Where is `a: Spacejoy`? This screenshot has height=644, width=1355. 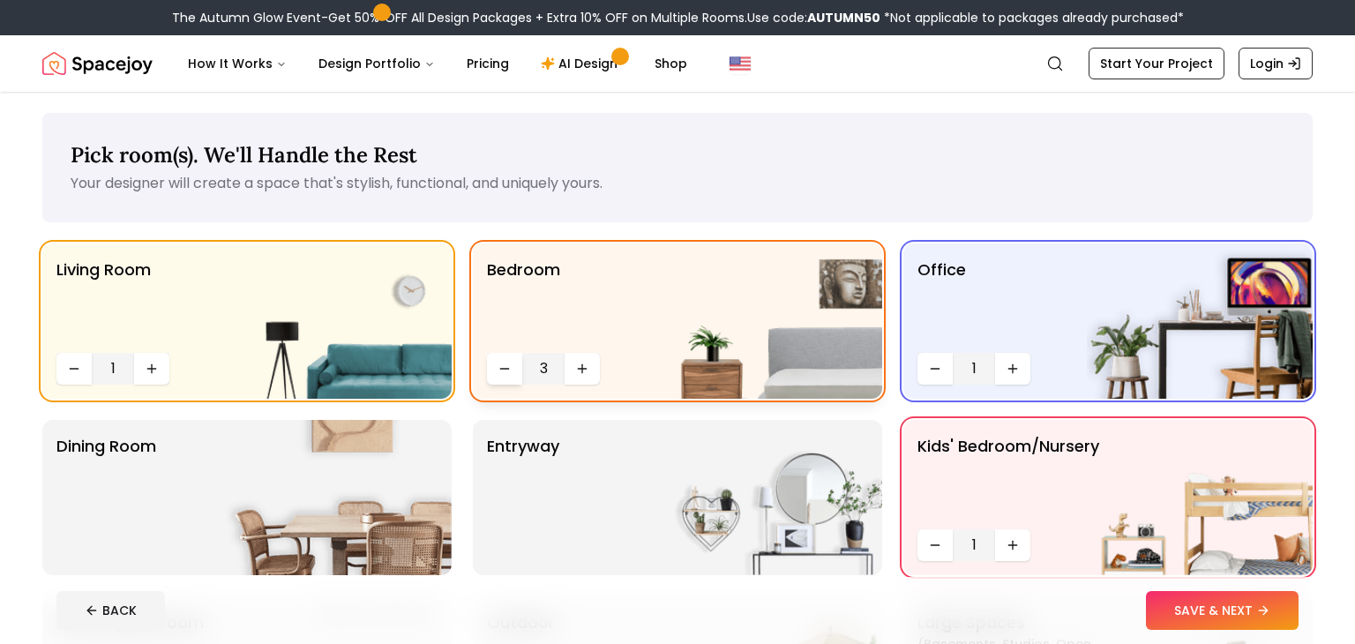 a: Spacejoy is located at coordinates (97, 64).